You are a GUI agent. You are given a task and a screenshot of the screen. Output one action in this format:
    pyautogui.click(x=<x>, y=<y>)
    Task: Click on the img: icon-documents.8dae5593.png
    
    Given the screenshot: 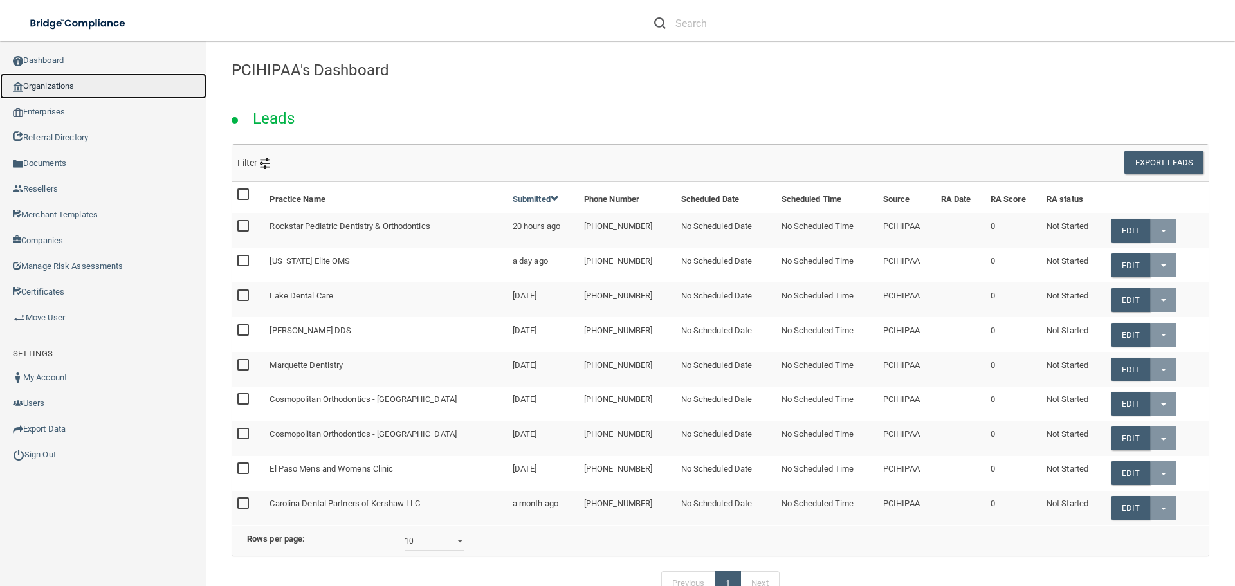 What is the action you would take?
    pyautogui.click(x=18, y=164)
    